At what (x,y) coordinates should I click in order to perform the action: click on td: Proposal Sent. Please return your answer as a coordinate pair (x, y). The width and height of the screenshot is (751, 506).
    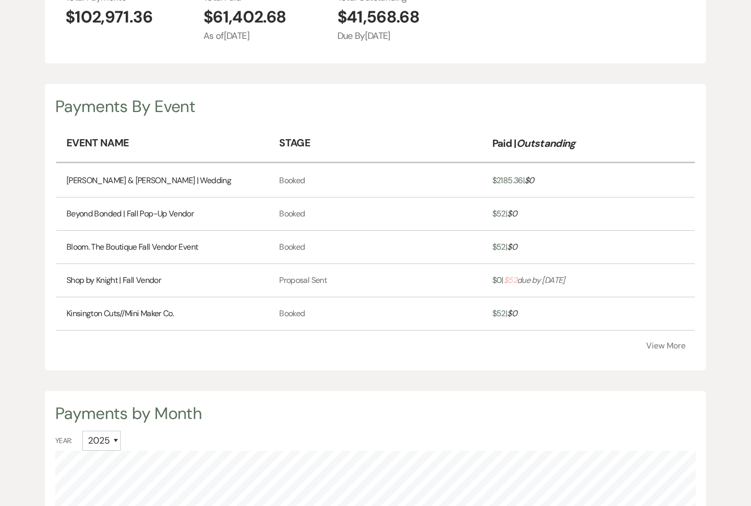
    Looking at the image, I should click on (375, 280).